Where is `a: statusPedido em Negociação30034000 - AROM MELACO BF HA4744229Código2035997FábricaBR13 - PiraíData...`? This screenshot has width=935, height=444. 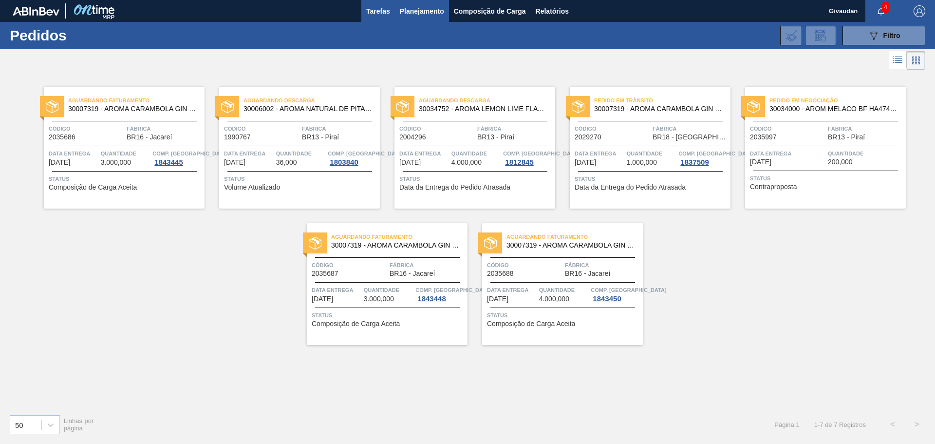 a: statusPedido em Negociação30034000 - AROM MELACO BF HA4744229Código2035997FábricaBR13 - PiraíData... is located at coordinates (818, 148).